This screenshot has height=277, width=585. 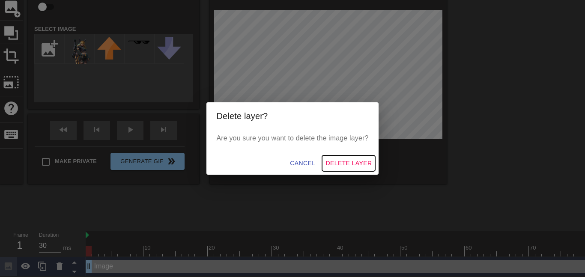 What do you see at coordinates (292, 138) in the screenshot?
I see `p: Are you sure you want to delete the image layer?` at bounding box center [292, 138].